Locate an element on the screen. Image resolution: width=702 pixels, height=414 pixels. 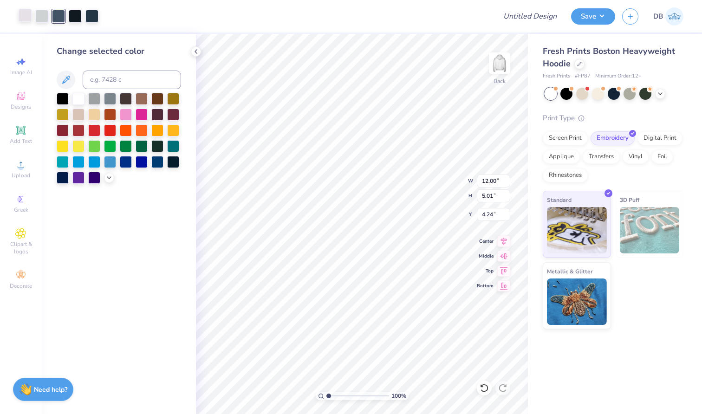
div: Applique is located at coordinates (561, 157).